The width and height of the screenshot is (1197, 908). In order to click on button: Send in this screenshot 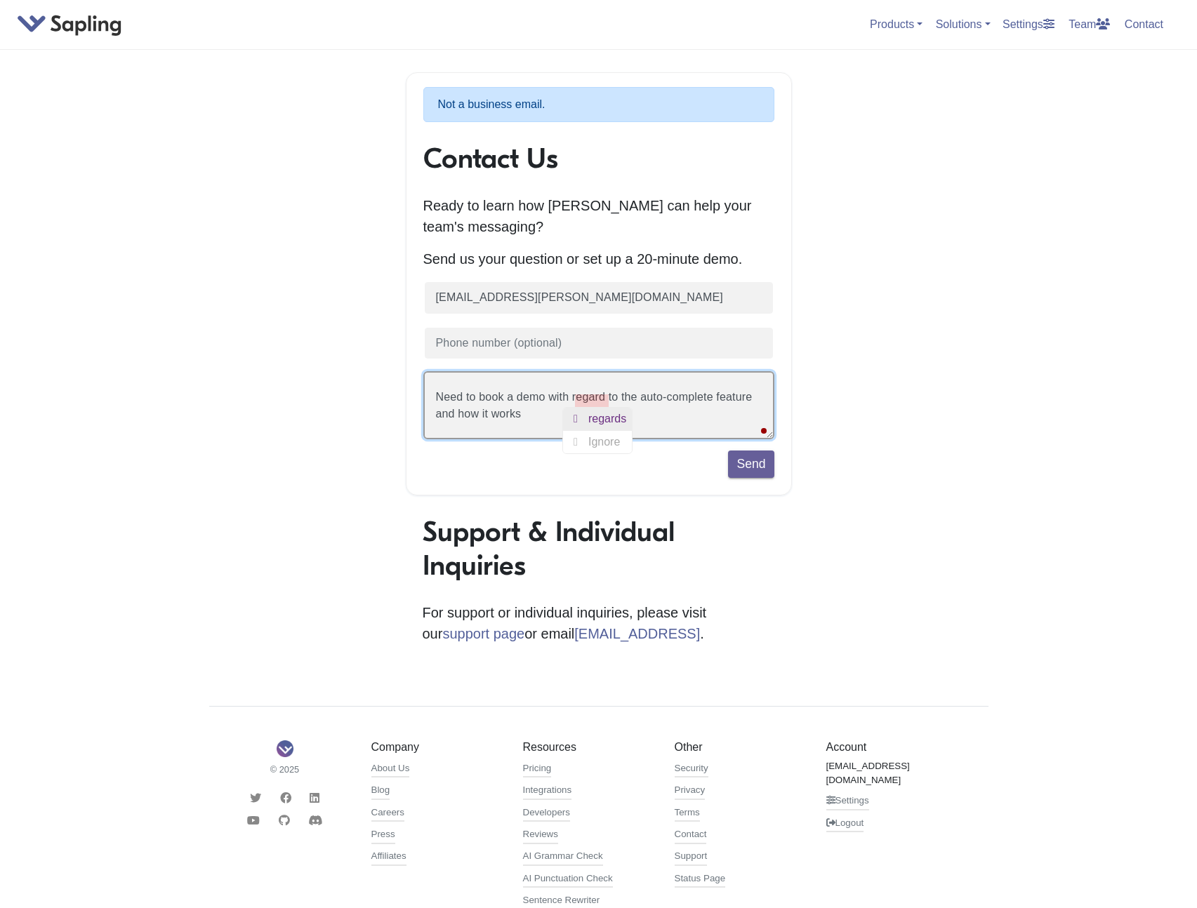, I will do `click(750, 464)`.